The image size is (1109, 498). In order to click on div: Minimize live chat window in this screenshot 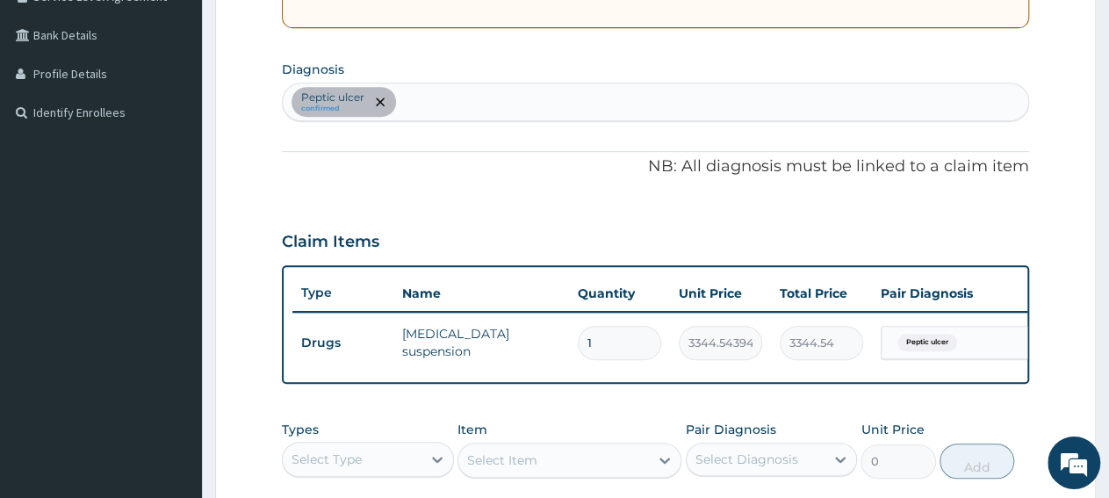, I will do `click(309, 30)`.